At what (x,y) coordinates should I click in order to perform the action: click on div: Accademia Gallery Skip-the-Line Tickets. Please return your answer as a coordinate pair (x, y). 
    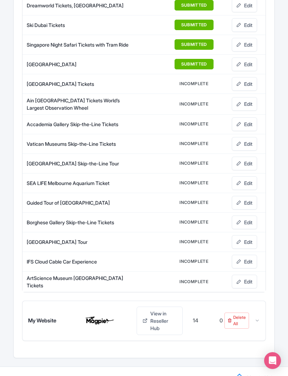
    Looking at the image, I should click on (78, 124).